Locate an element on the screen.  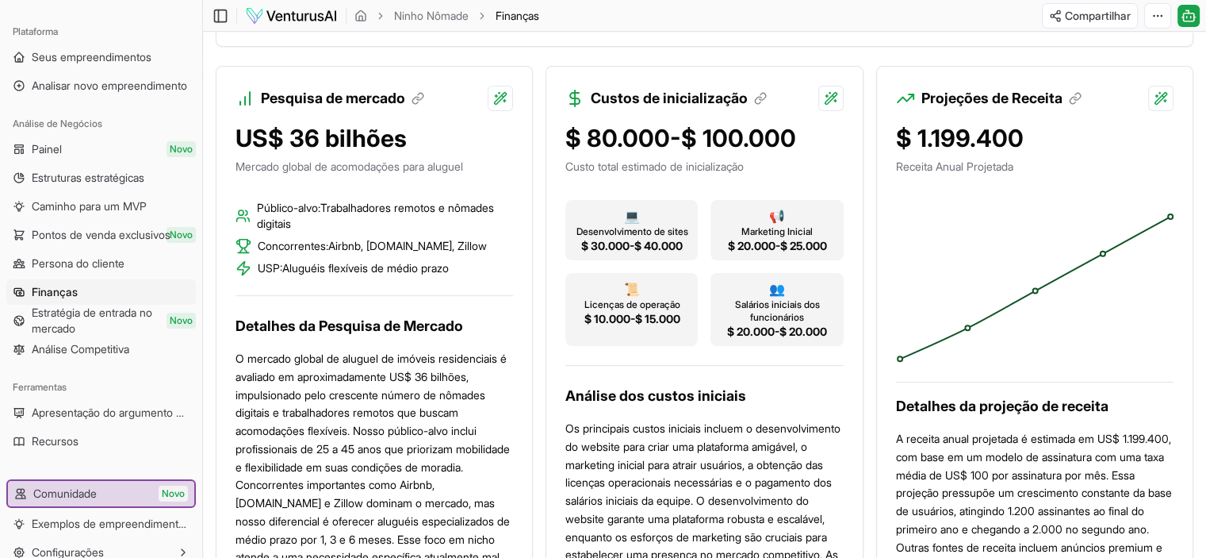
a: Apresentação do argumento de venda is located at coordinates (101, 412).